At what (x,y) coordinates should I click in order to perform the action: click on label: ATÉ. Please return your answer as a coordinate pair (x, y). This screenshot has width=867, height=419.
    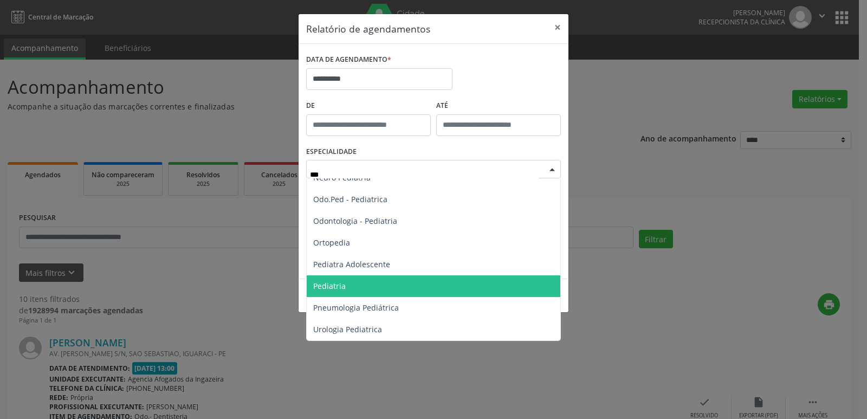
    Looking at the image, I should click on (498, 106).